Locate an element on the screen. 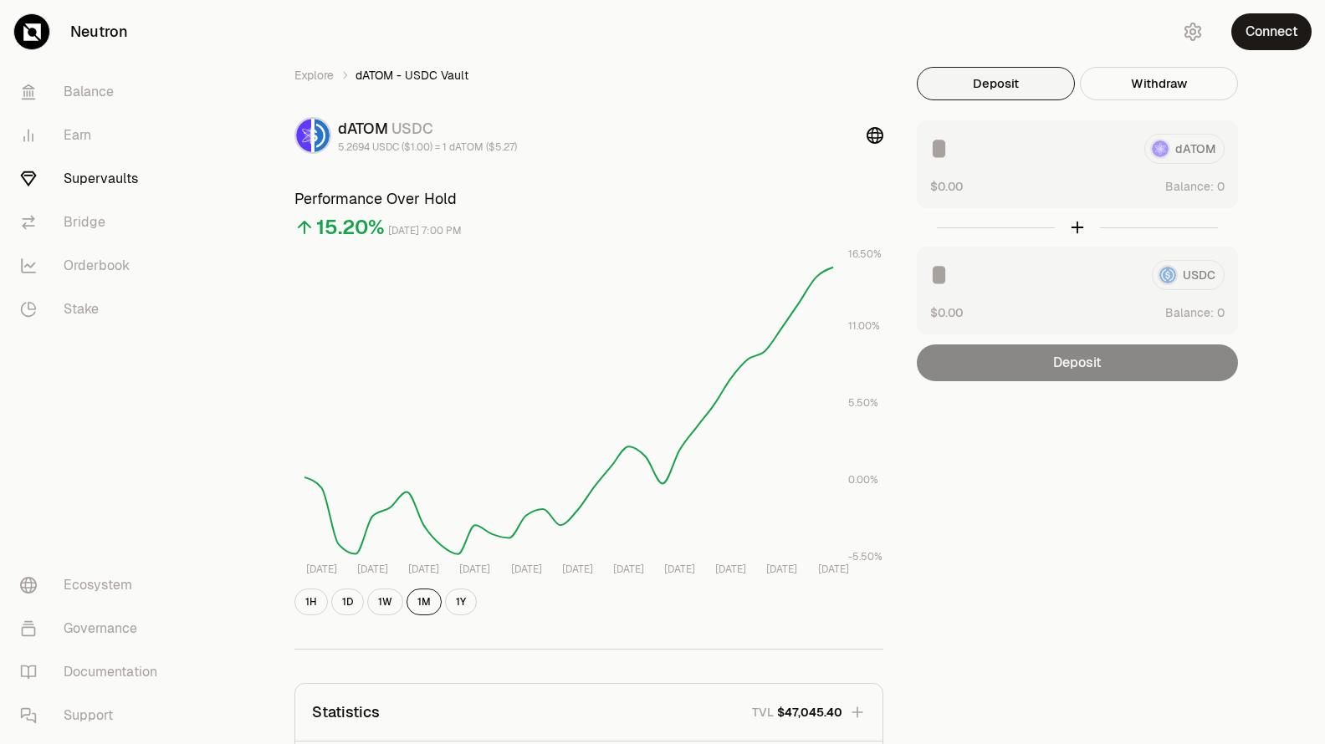 The width and height of the screenshot is (1325, 744). a: Stake is located at coordinates (94, 309).